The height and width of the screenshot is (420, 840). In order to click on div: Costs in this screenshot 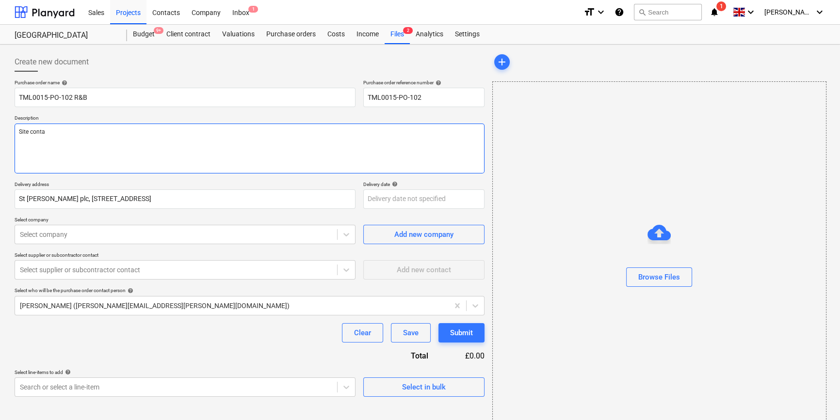, I will do `click(336, 34)`.